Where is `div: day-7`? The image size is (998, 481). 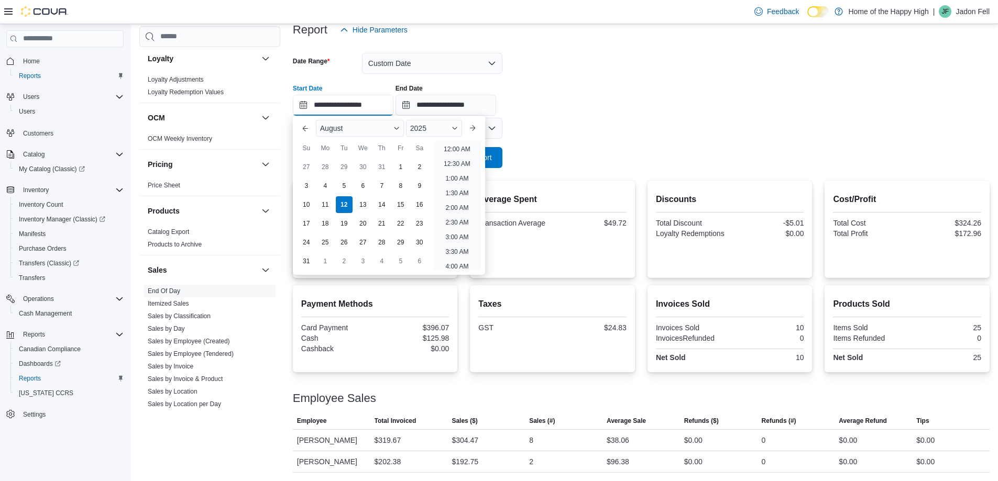 div: day-7 is located at coordinates (382, 186).